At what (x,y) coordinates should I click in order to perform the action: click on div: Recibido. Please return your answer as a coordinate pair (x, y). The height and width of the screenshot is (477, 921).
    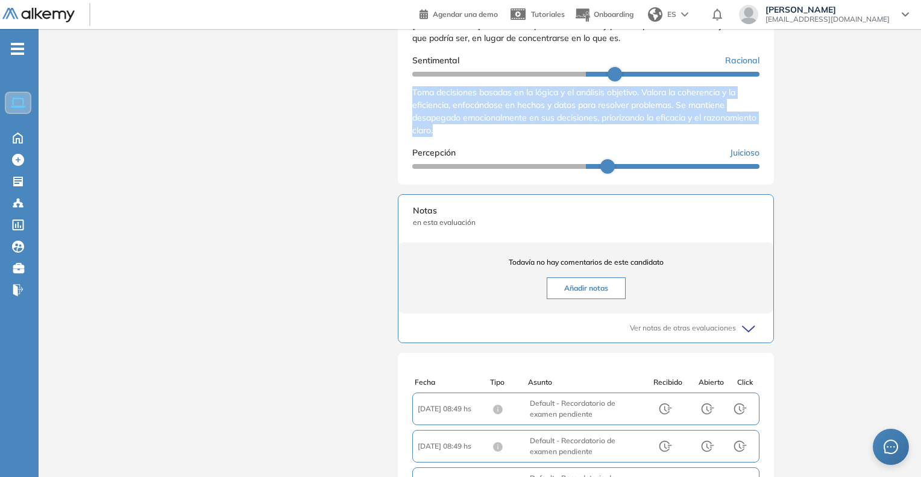
    Looking at the image, I should click on (668, 382).